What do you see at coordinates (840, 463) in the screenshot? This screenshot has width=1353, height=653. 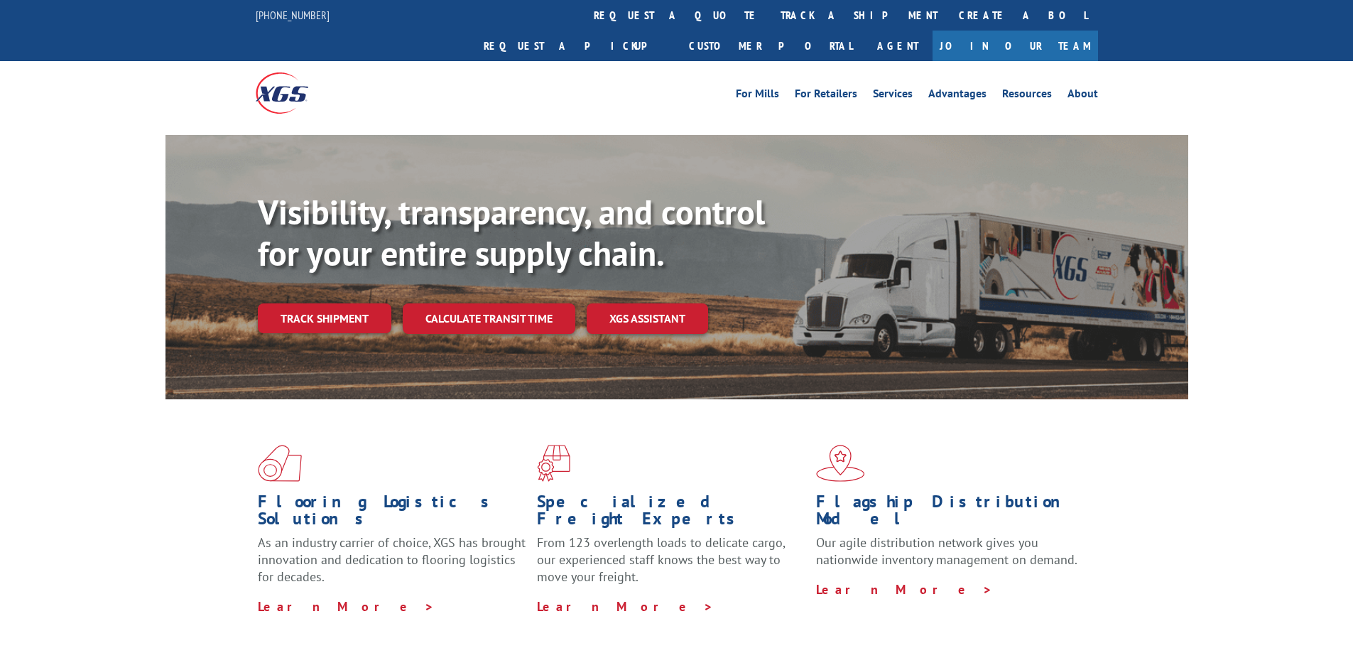 I see `img: xgs-icon-flagship-distribution-model-red` at bounding box center [840, 463].